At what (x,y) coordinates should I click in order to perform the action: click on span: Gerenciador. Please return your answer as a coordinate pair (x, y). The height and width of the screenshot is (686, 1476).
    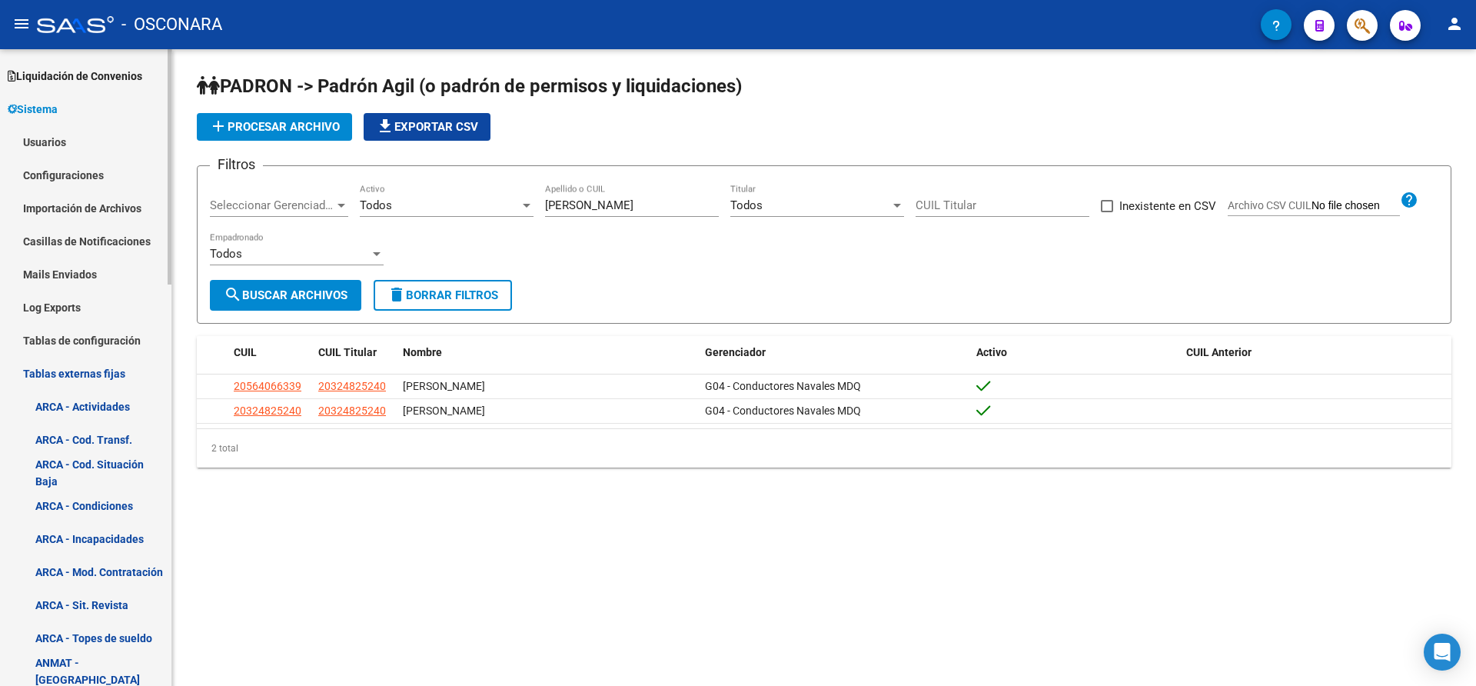
    Looking at the image, I should click on (735, 352).